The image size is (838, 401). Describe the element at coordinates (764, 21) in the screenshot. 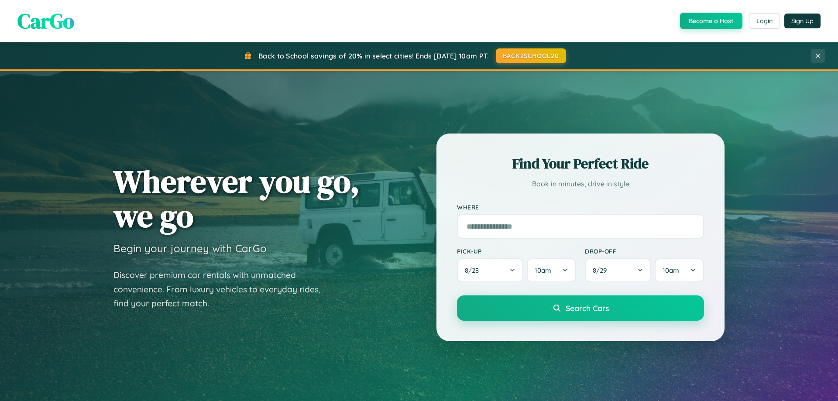

I see `button: Login` at that location.